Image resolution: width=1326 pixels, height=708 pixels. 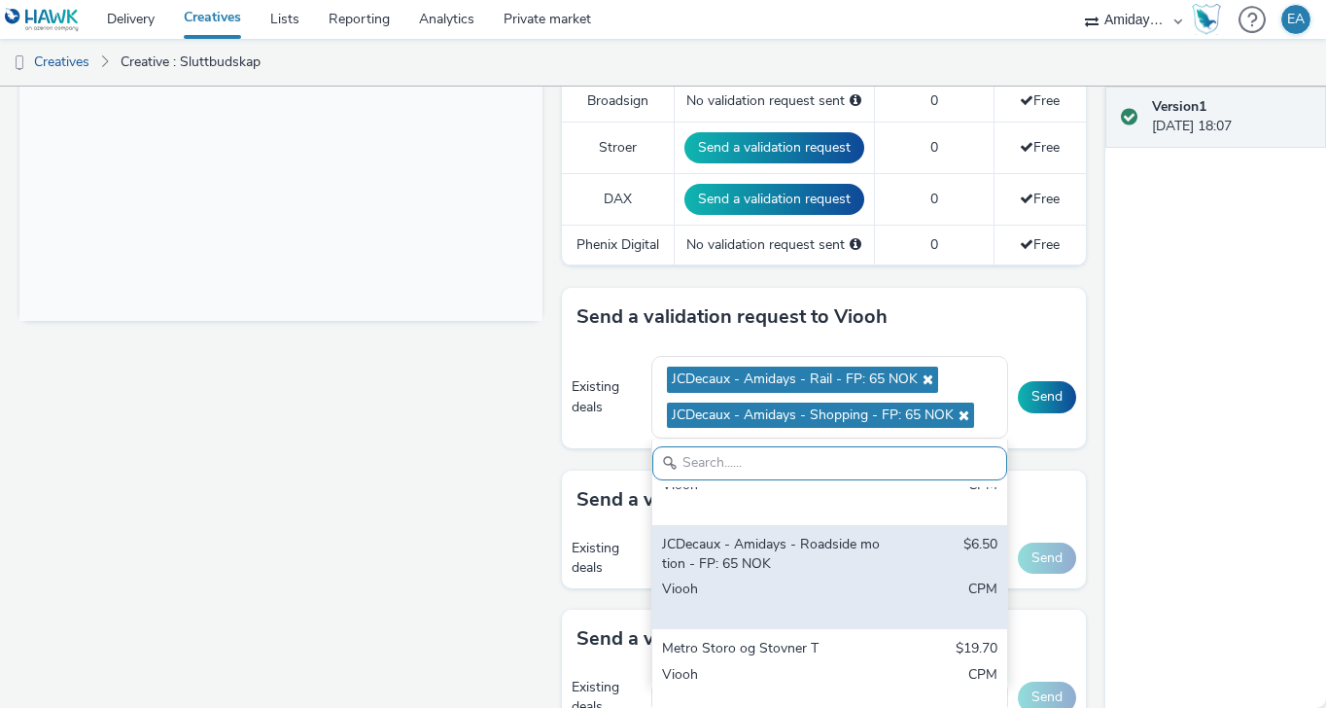 What do you see at coordinates (617, 244) in the screenshot?
I see `td: Phenix Digital` at bounding box center [617, 244].